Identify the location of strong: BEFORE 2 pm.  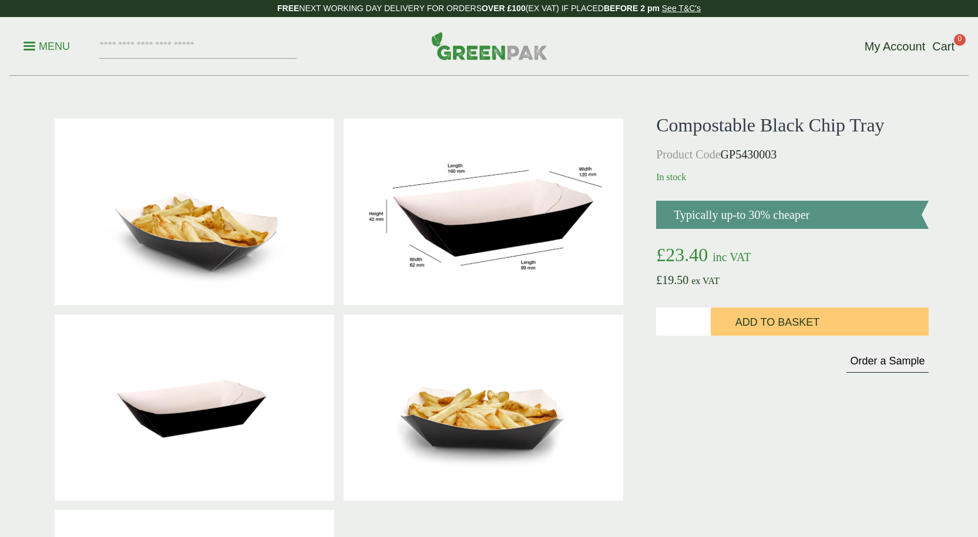
(631, 8).